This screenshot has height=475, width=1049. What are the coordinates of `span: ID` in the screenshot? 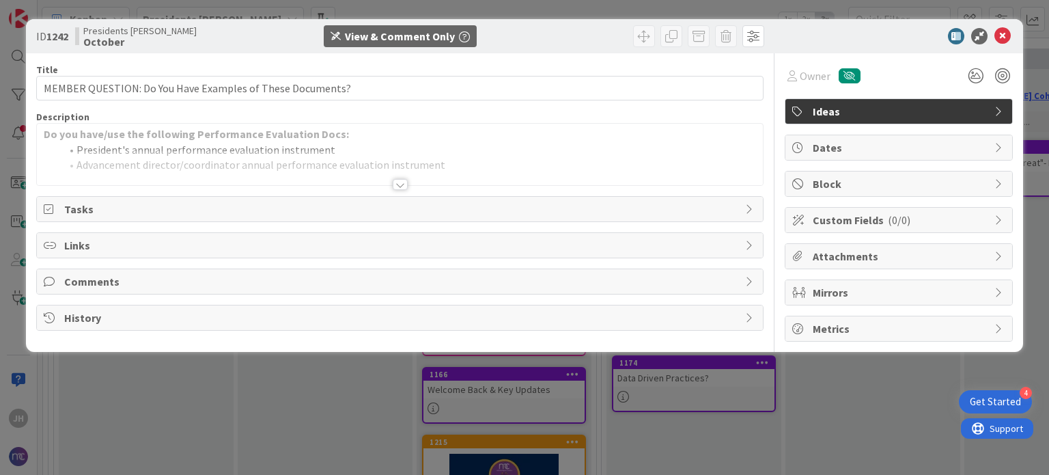 It's located at (52, 36).